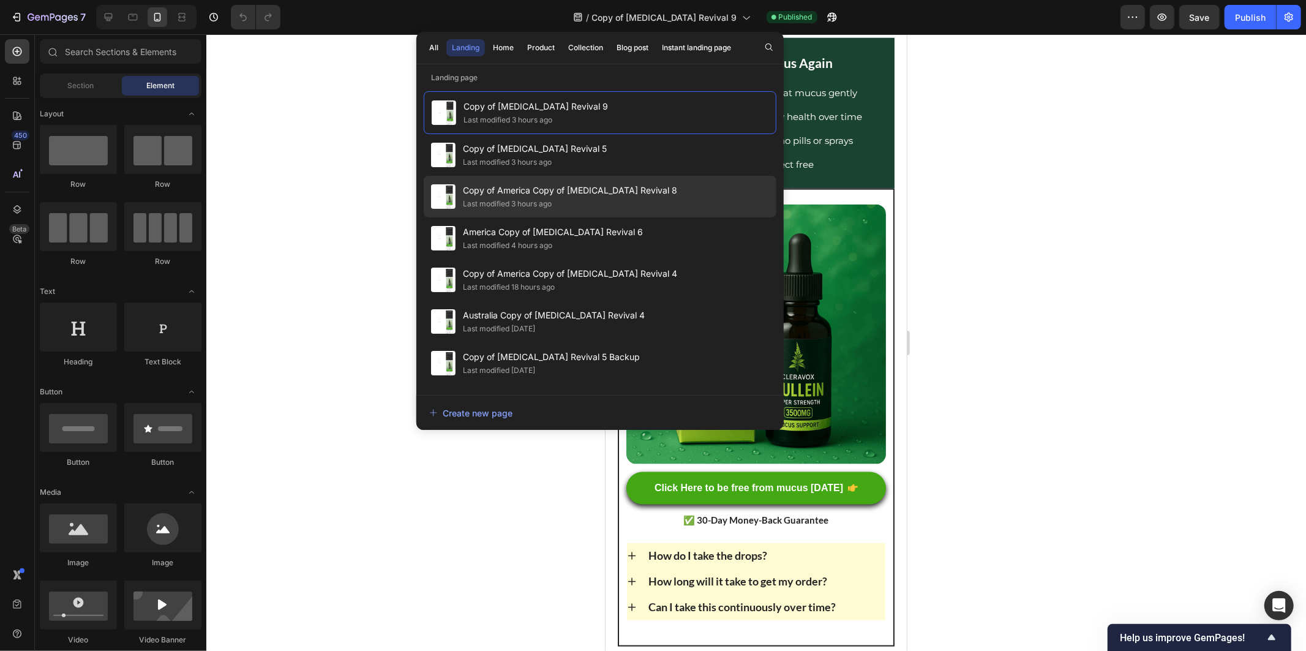 The width and height of the screenshot is (1306, 651). Describe the element at coordinates (157, 58) in the screenshot. I see `p: Helps clear stubborn throat mucus gently` at that location.